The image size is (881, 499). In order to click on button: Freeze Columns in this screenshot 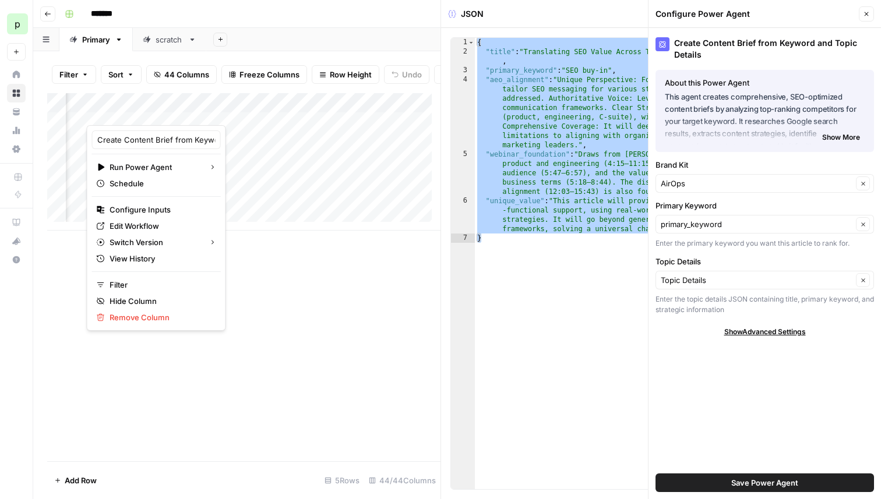, I will do `click(264, 75)`.